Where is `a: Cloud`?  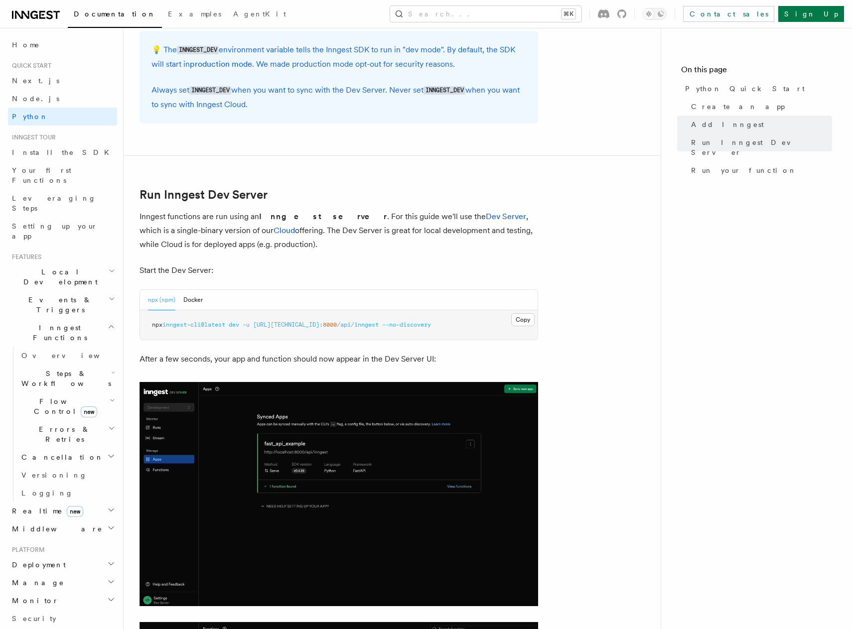
a: Cloud is located at coordinates (284, 230).